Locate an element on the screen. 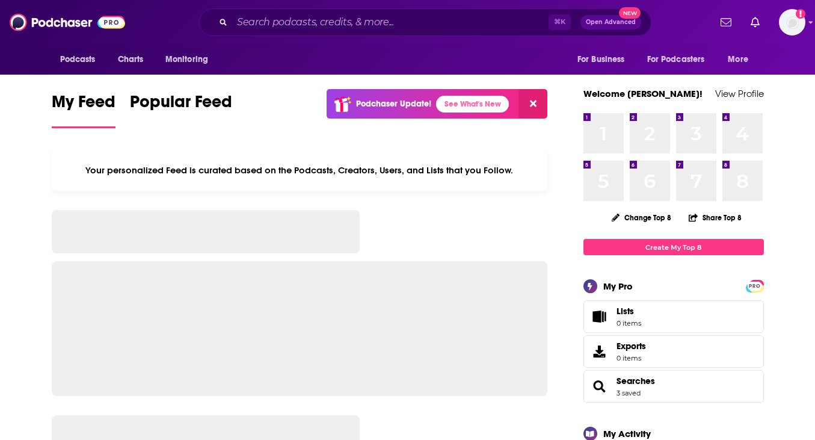 The image size is (815, 440). svg: Add a profile image is located at coordinates (801, 14).